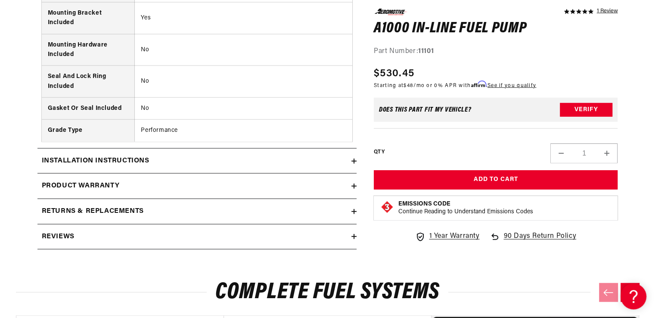 The image size is (655, 318). What do you see at coordinates (630, 292) in the screenshot?
I see `button: Next slide` at bounding box center [630, 292].